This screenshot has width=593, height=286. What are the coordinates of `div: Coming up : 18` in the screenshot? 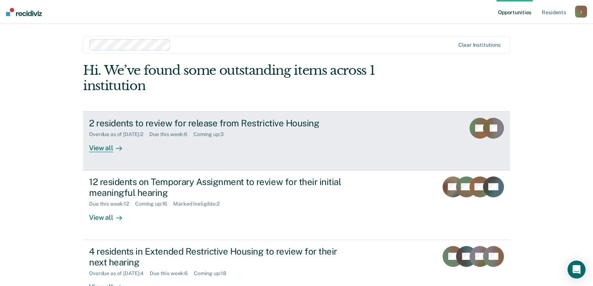 It's located at (213, 274).